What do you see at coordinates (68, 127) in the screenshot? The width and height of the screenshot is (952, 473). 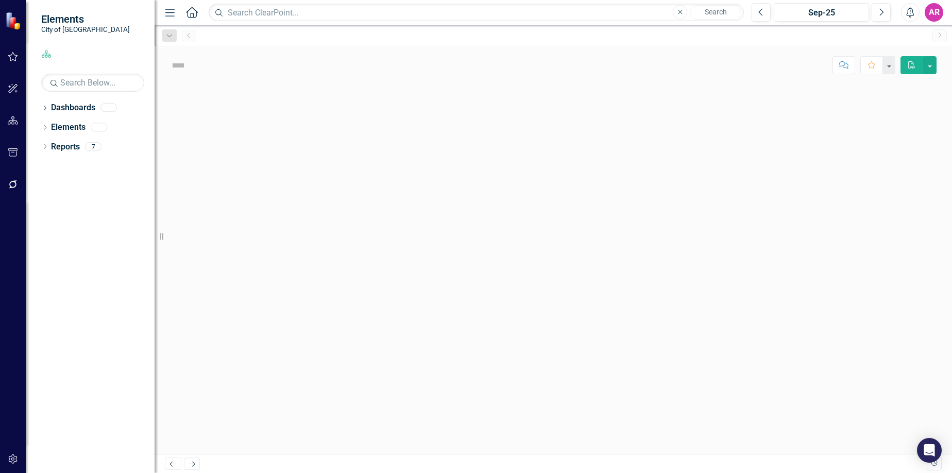 I see `a: Elements` at bounding box center [68, 127].